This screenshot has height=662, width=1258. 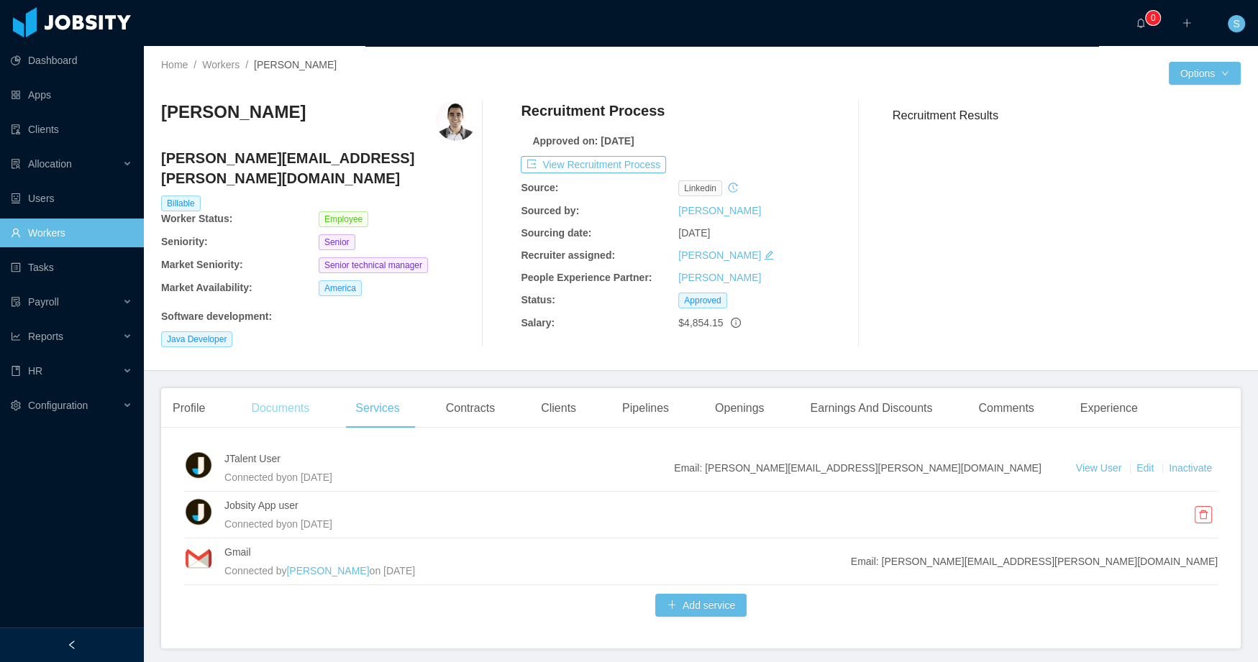 I want to click on a: icon: appstoreApps, so click(x=71, y=95).